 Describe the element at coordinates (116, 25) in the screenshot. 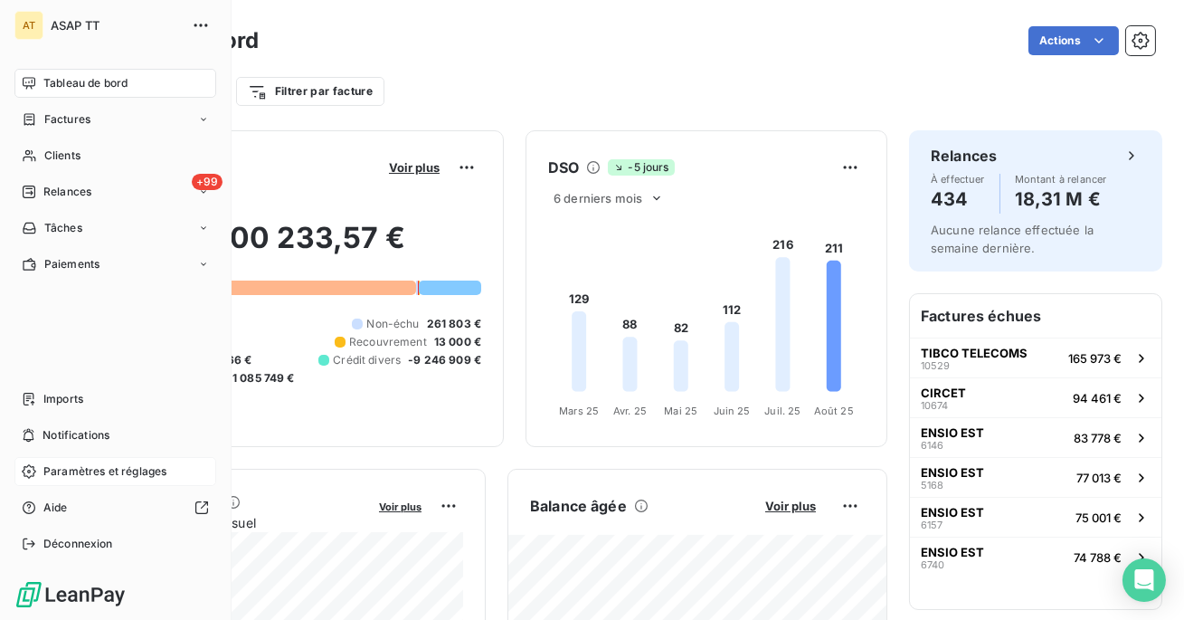

I see `span: ASAP TT` at that location.